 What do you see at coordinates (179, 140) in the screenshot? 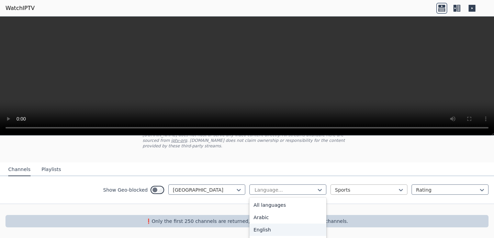
I see `a: iptv-org` at bounding box center [179, 140].